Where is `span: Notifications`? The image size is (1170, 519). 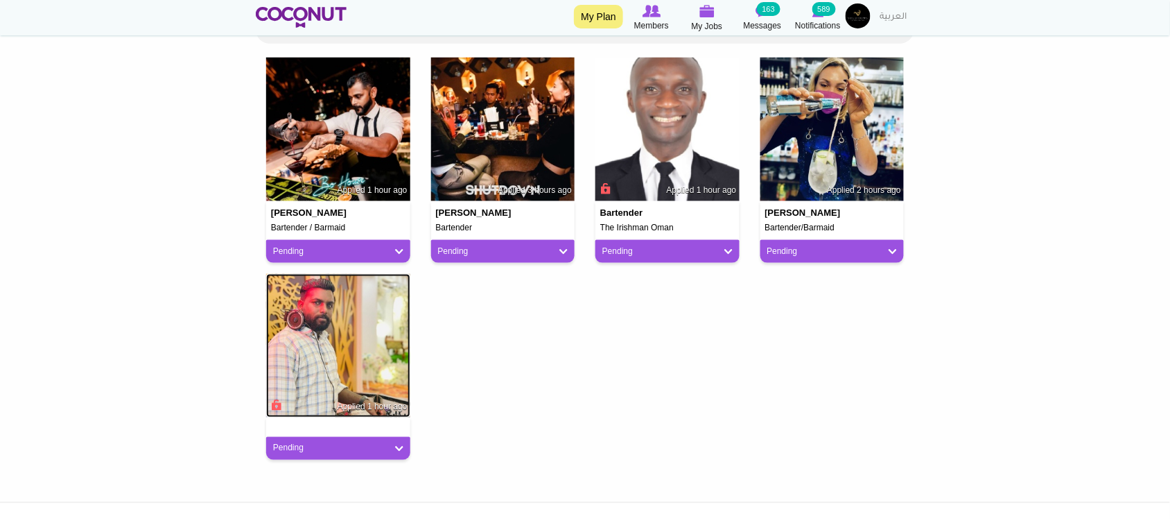 span: Notifications is located at coordinates (818, 26).